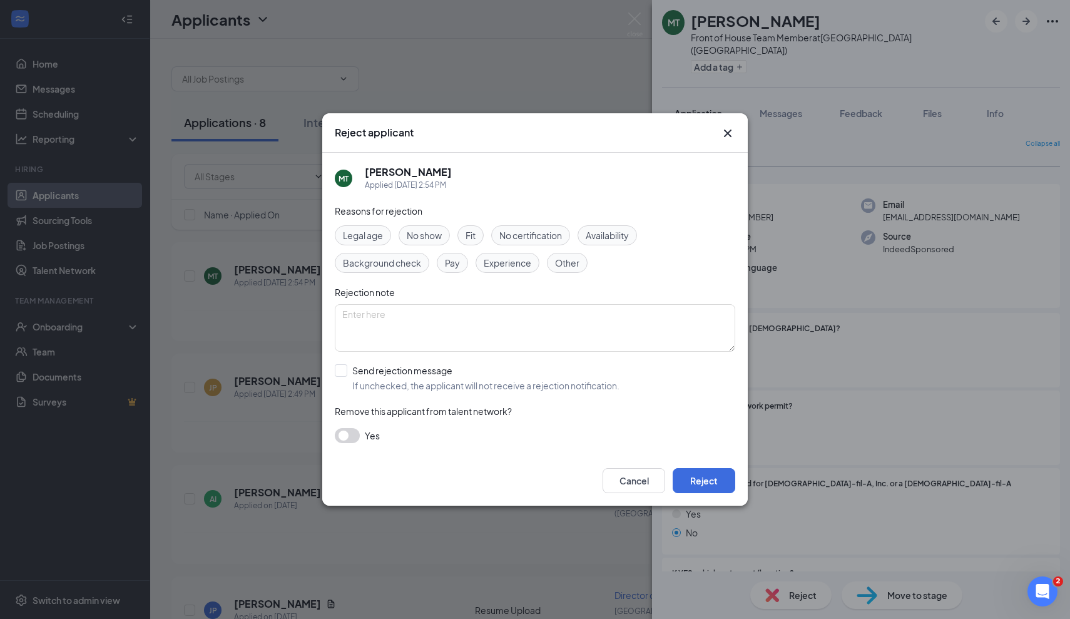 Image resolution: width=1070 pixels, height=619 pixels. Describe the element at coordinates (382, 263) in the screenshot. I see `span: Background check` at that location.